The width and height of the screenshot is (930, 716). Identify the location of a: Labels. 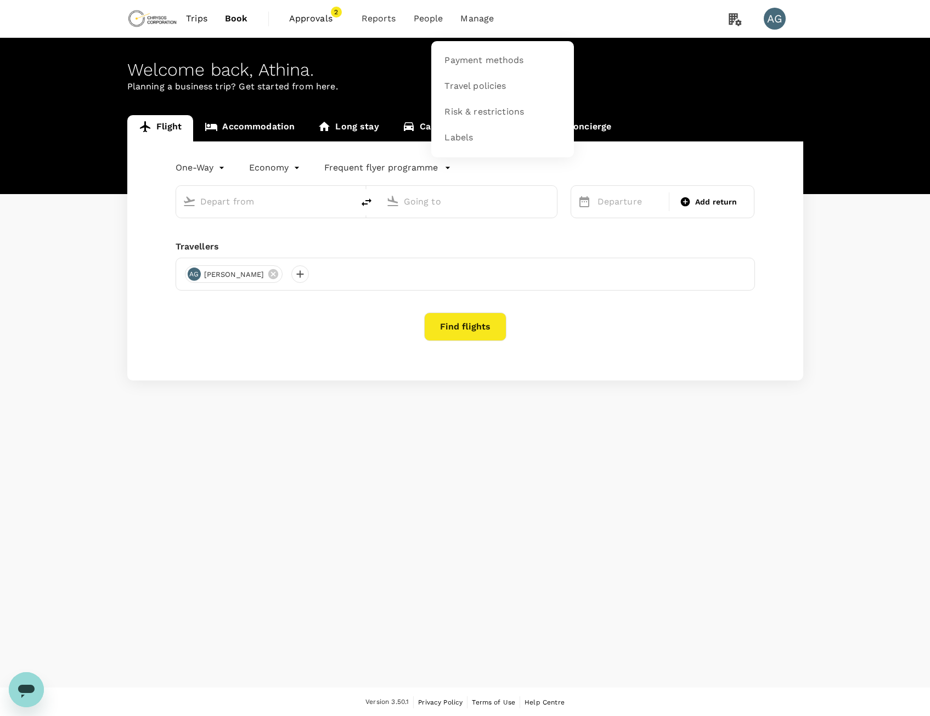
(502, 138).